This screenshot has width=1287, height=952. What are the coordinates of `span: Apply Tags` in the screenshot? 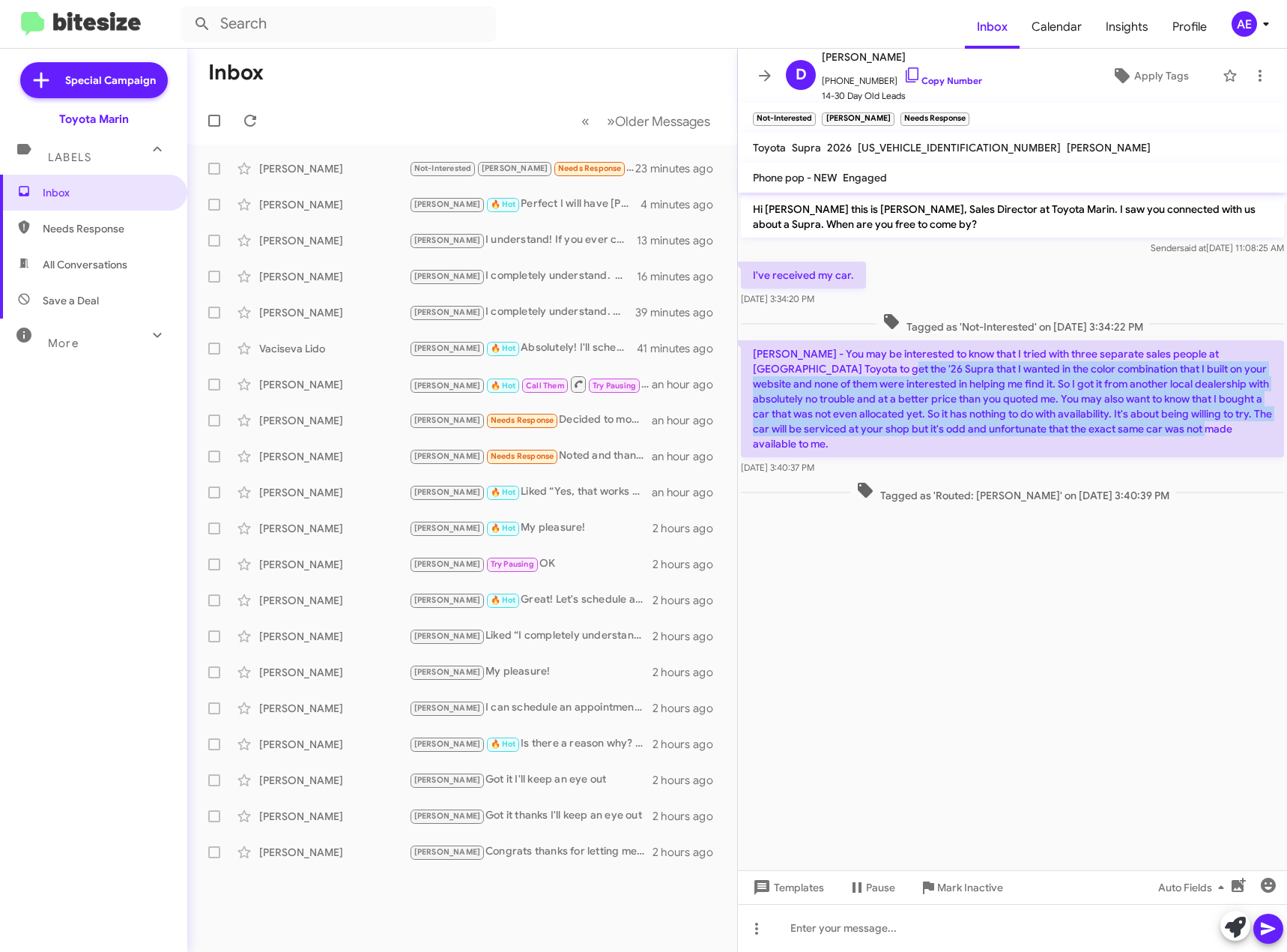 It's located at (1161, 76).